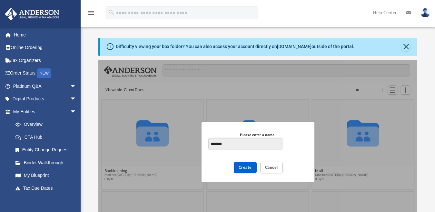  Describe the element at coordinates (272, 167) in the screenshot. I see `span: Cancel` at that location.